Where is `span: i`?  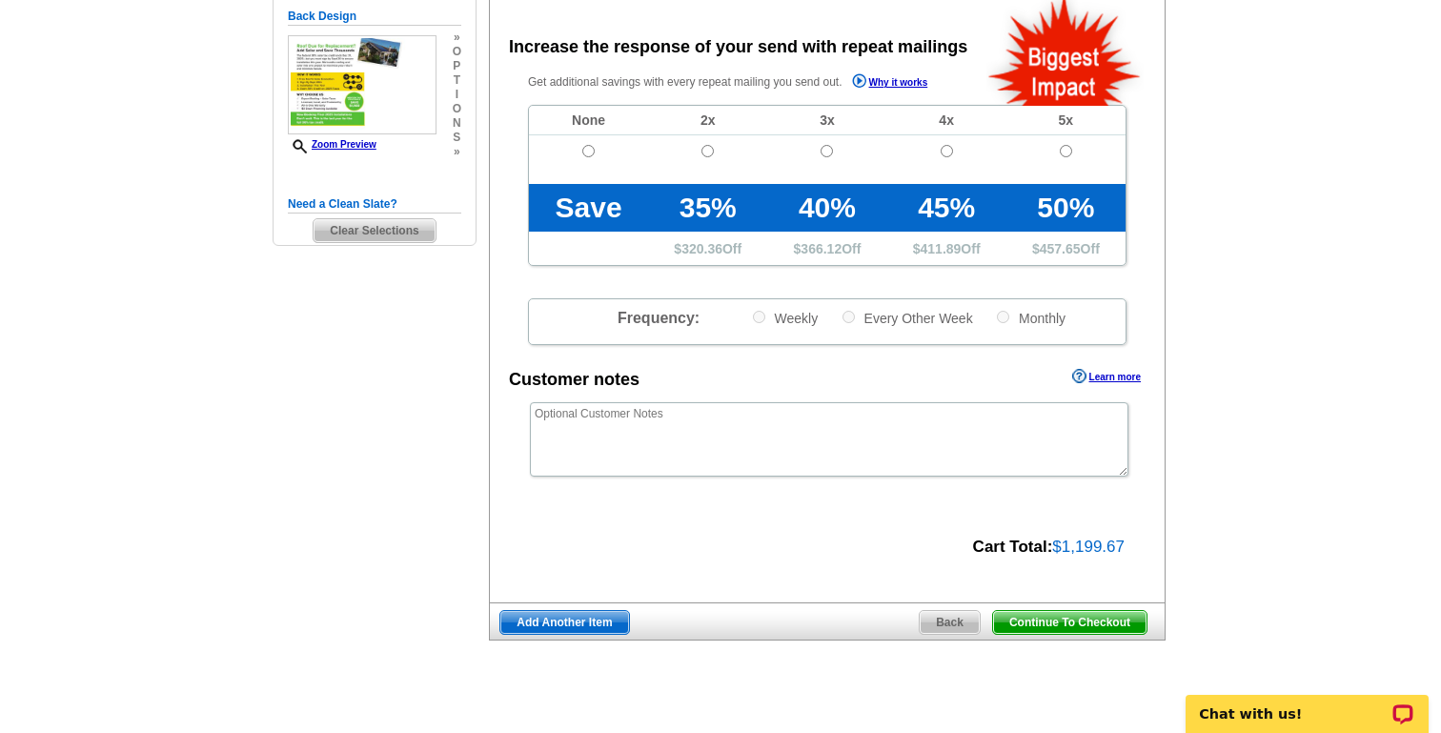
span: i is located at coordinates (457, 94).